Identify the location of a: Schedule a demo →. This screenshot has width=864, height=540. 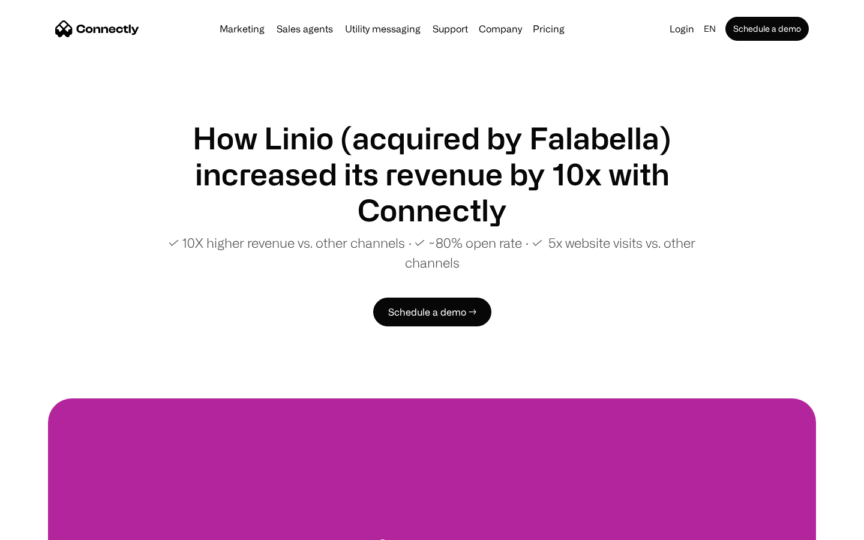
(432, 312).